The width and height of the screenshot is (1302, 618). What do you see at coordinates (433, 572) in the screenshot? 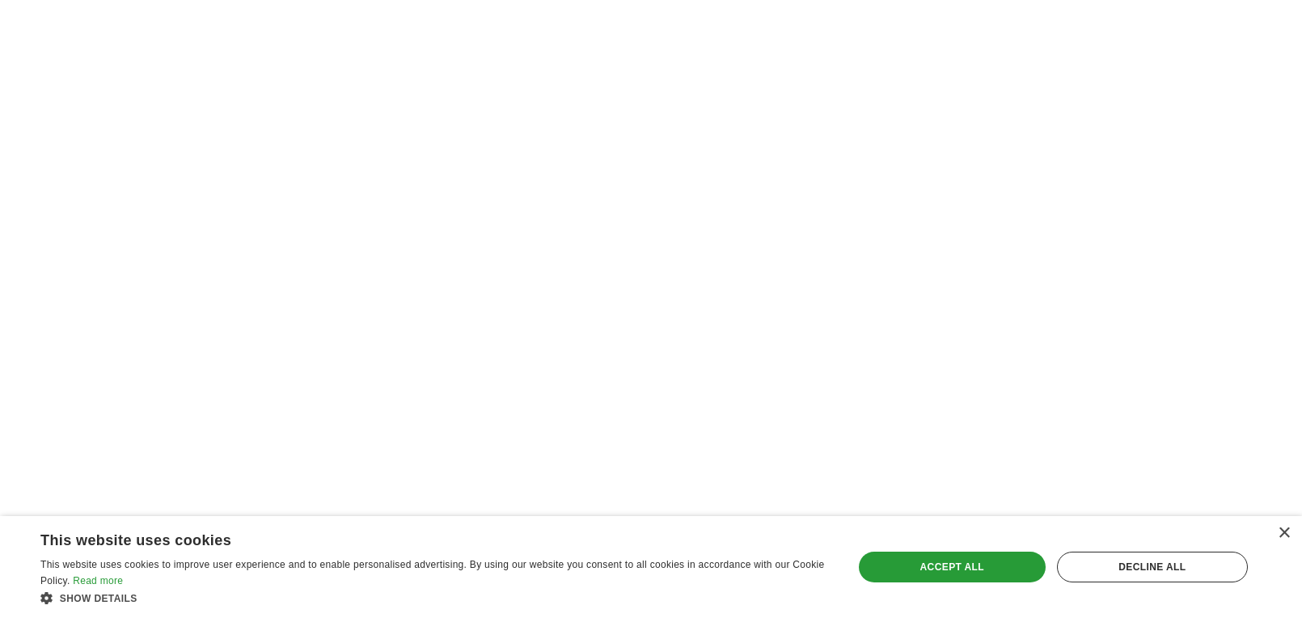
I see `span: This website uses cookies to improve user experience and to enable personalised advertising. By u...` at bounding box center [433, 572].